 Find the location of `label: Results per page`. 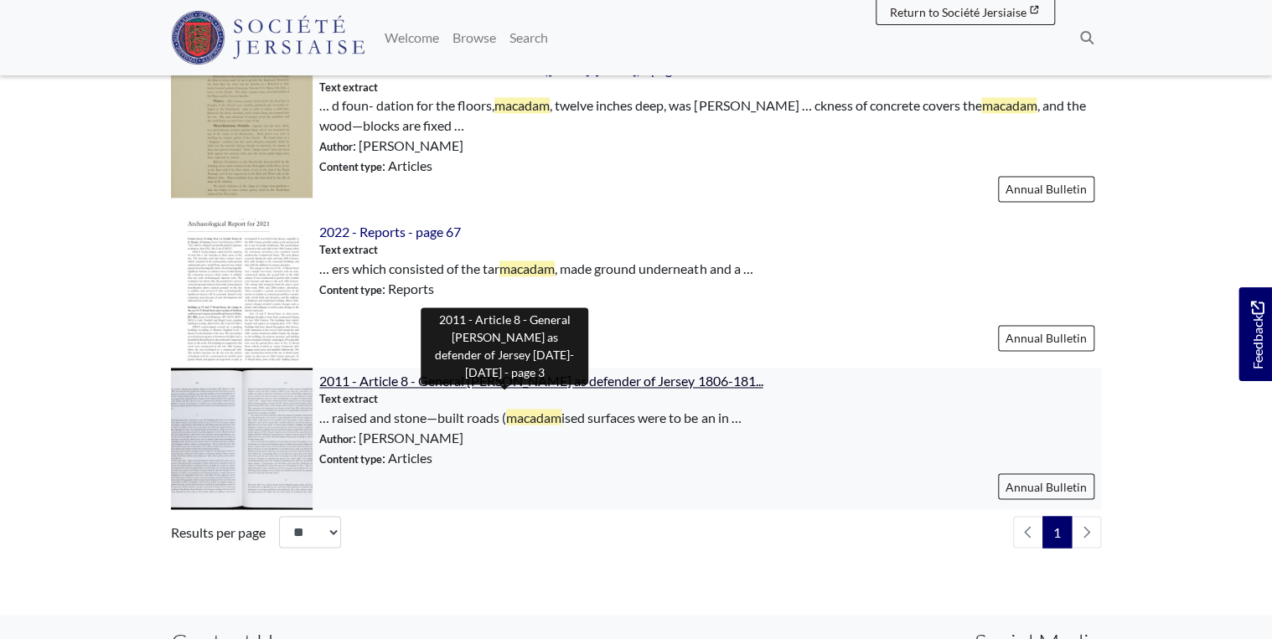

label: Results per page is located at coordinates (218, 532).